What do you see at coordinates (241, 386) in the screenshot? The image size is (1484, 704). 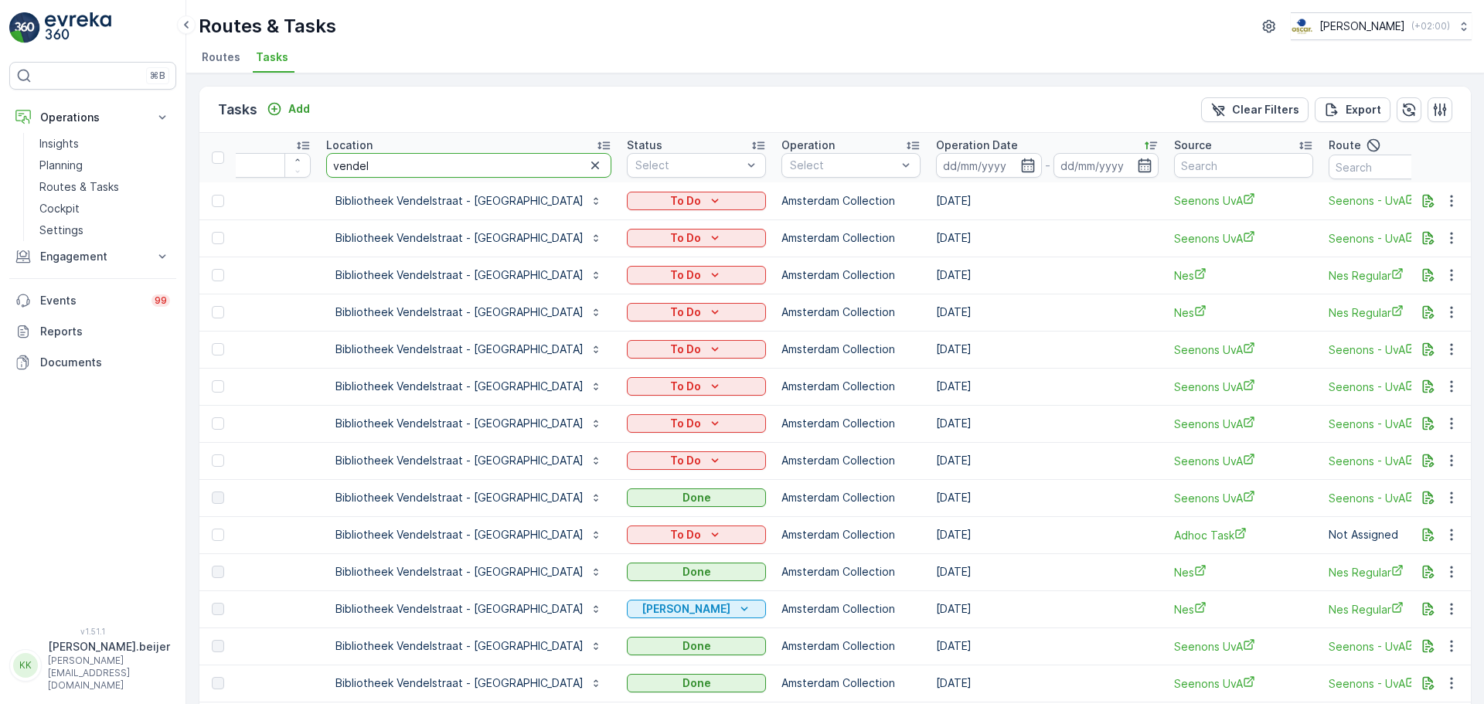 I see `span: 22153816` at bounding box center [241, 386].